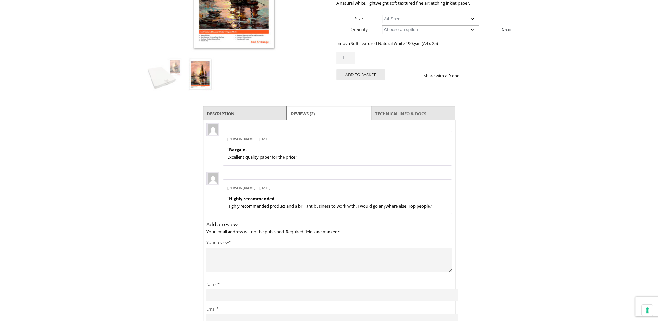 The image size is (658, 321). I want to click on label: Your review, so click(218, 242).